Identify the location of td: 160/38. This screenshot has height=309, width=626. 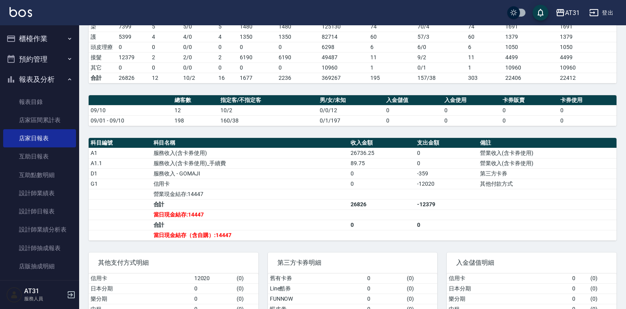
(268, 121).